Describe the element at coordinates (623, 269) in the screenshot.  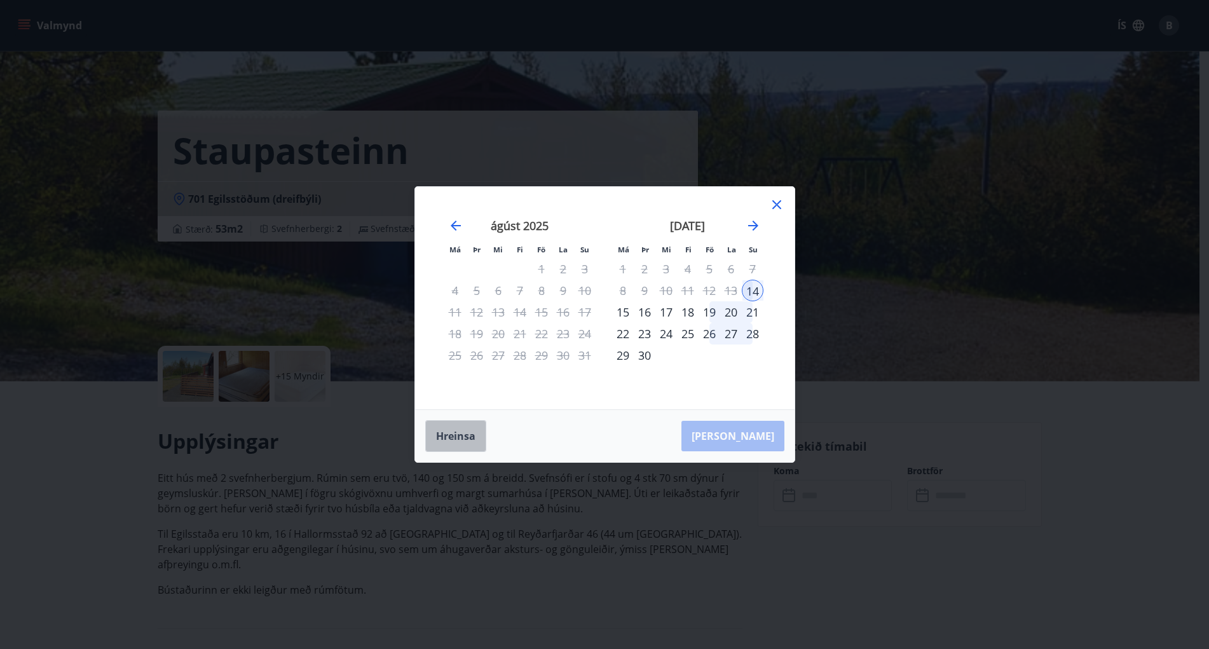
I see `td: Not available. mánudagur, 1. september 2025` at that location.